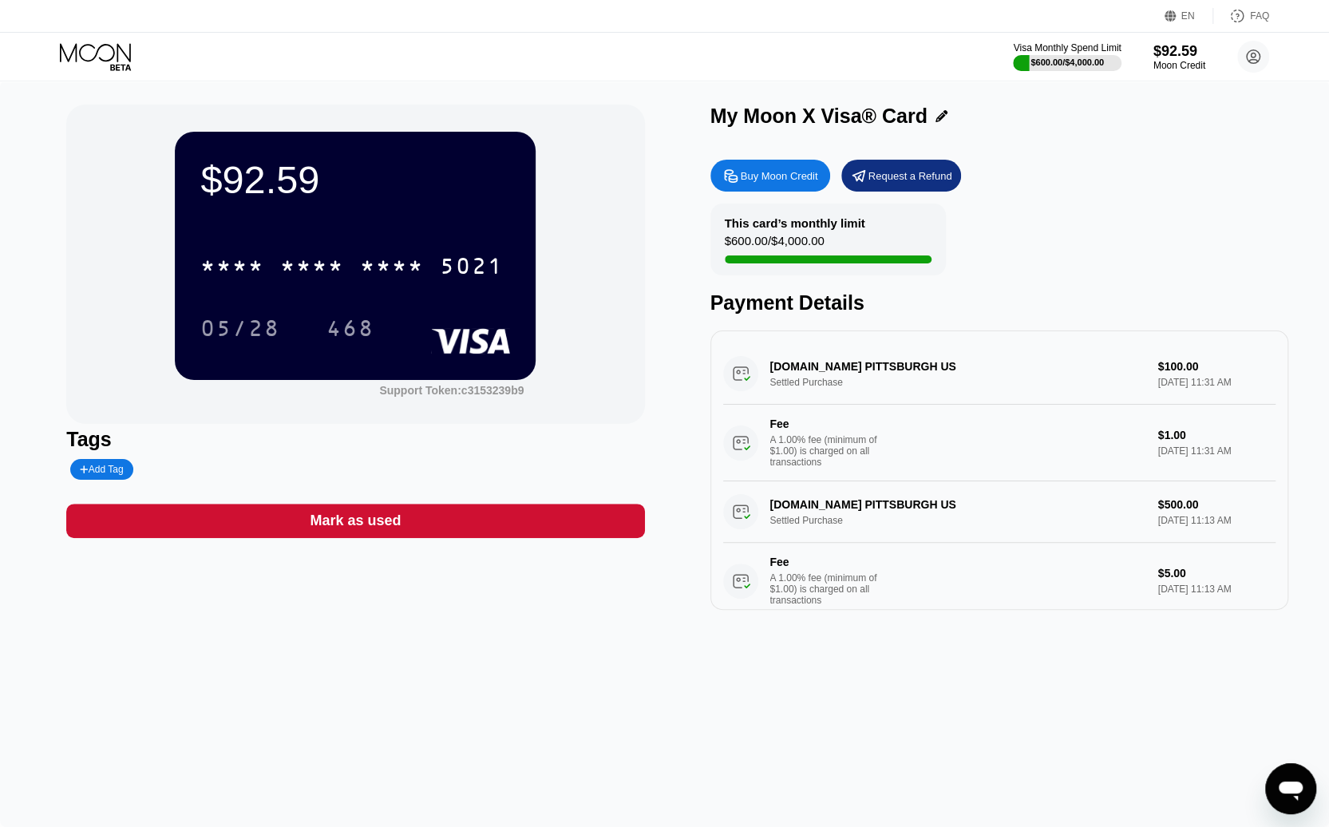  Describe the element at coordinates (355, 520) in the screenshot. I see `div: Mark as used` at that location.